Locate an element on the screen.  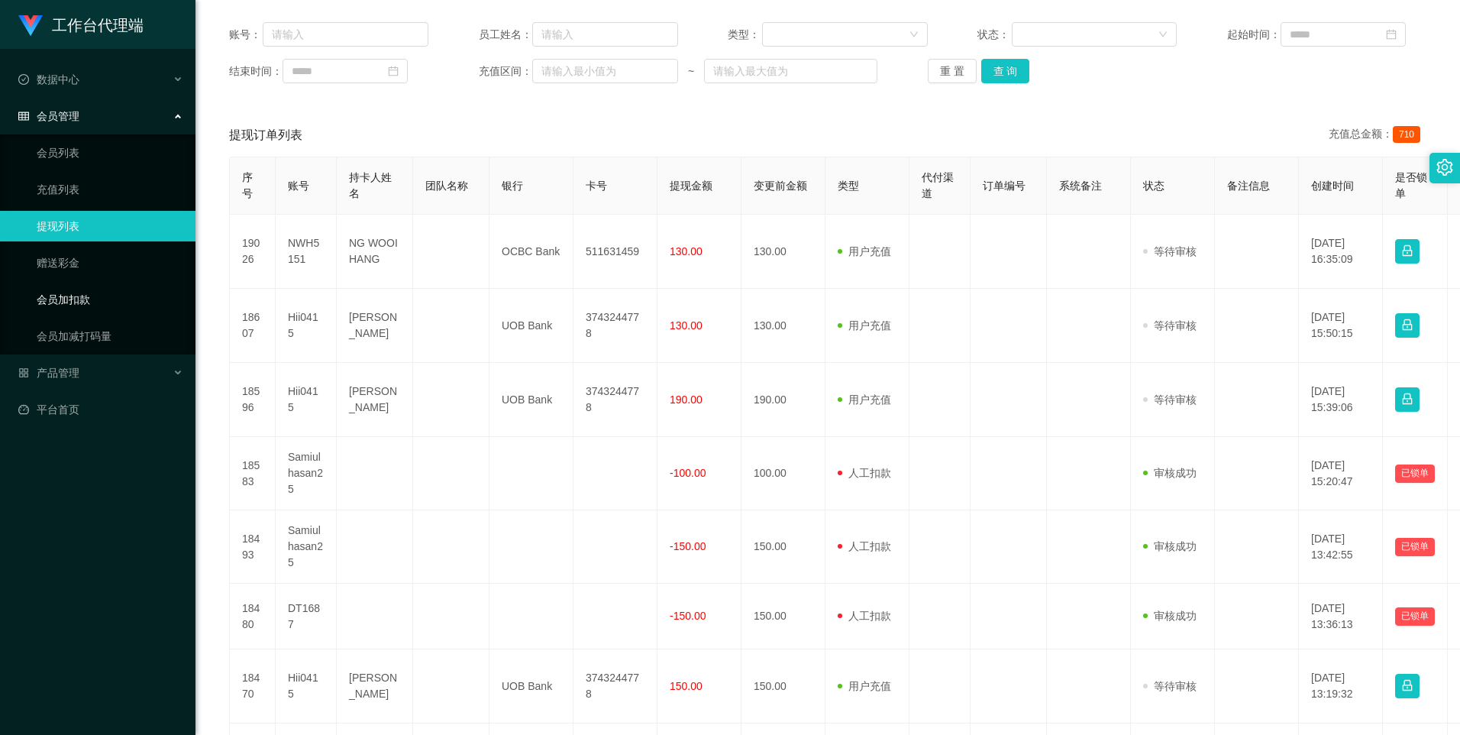
img: logo.9652507e.png is located at coordinates (31, 26).